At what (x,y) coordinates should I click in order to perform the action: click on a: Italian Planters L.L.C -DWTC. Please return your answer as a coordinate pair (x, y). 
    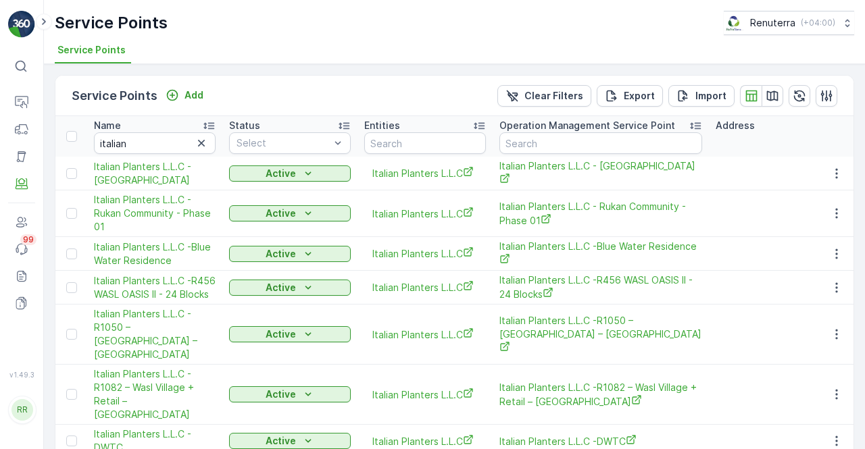
    Looking at the image, I should click on (601, 441).